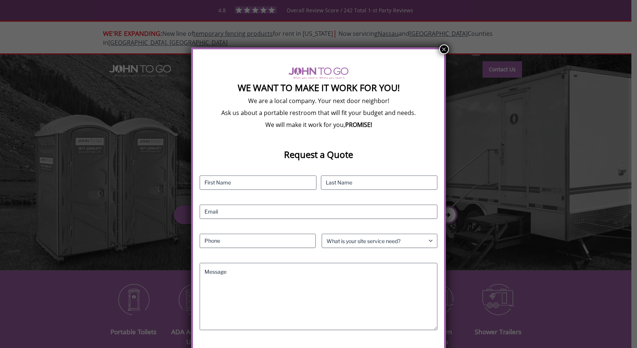 This screenshot has height=348, width=637. What do you see at coordinates (318, 101) in the screenshot?
I see `p: We are a local company. Your next door neighbor!` at bounding box center [318, 101].